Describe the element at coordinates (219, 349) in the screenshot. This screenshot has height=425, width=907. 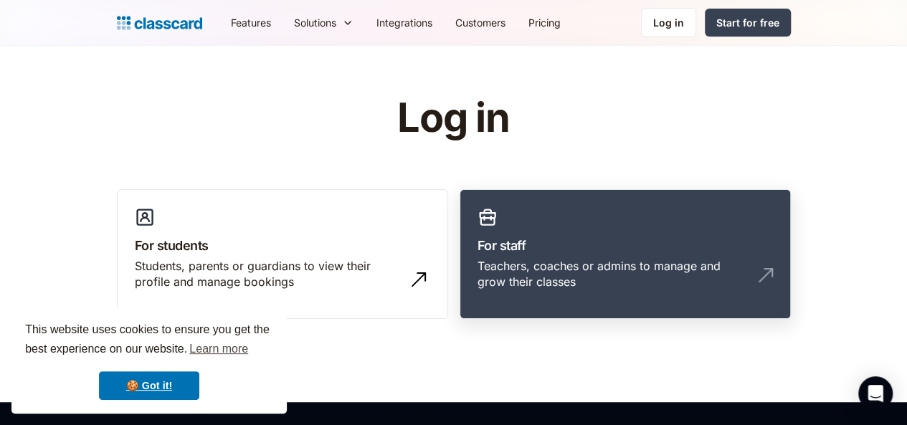
I see `a: learn more about cookies` at that location.